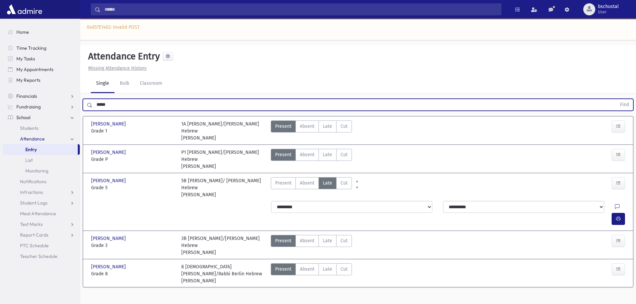 The height and width of the screenshot is (304, 636). What do you see at coordinates (41, 203) in the screenshot?
I see `a: Student Logs` at bounding box center [41, 203].